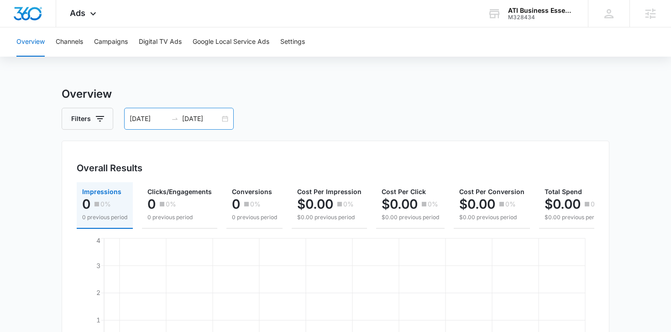 This screenshot has width=671, height=332. I want to click on tspan: 1, so click(98, 320).